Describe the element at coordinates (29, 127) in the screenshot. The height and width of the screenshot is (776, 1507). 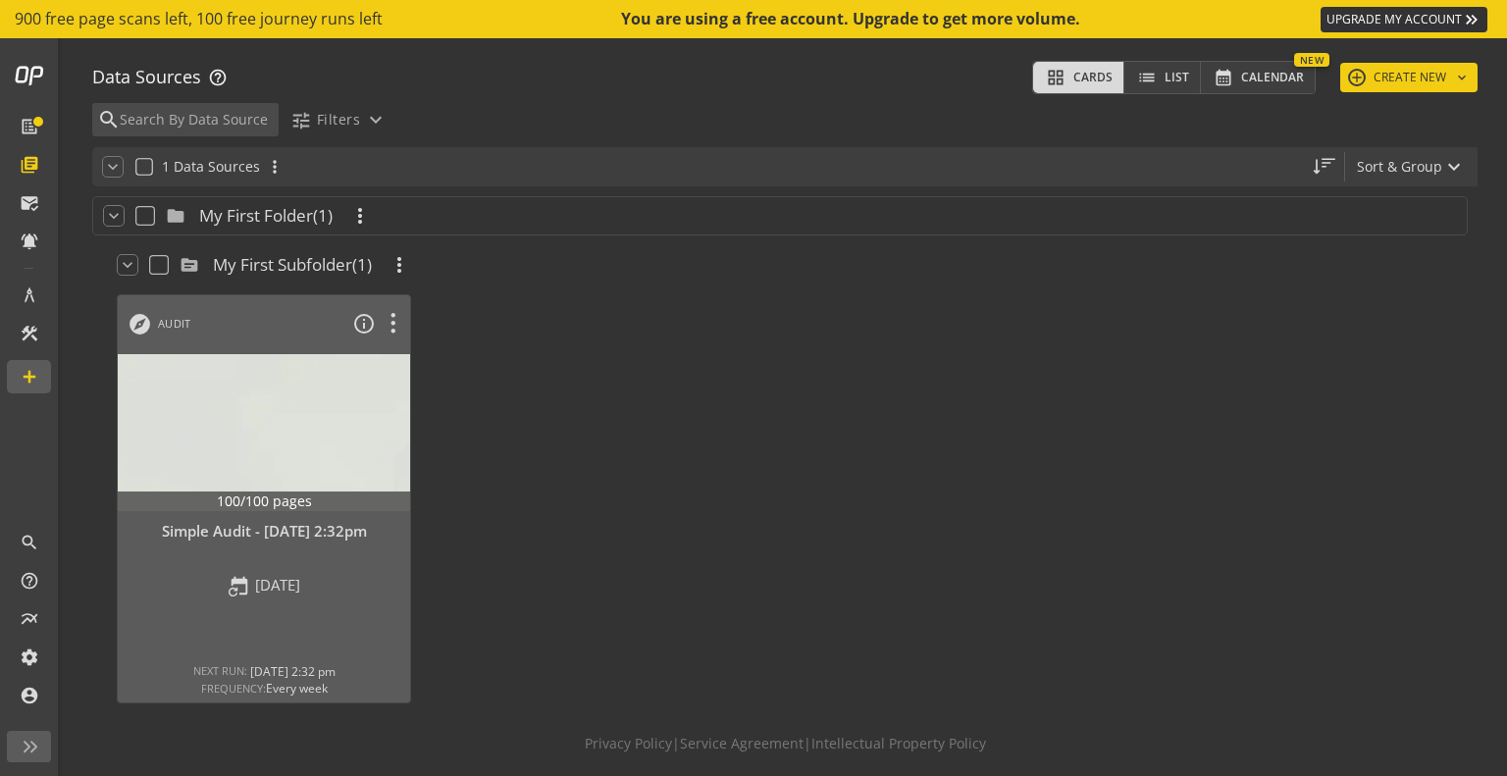
I see `mat-icon: list_alt` at that location.